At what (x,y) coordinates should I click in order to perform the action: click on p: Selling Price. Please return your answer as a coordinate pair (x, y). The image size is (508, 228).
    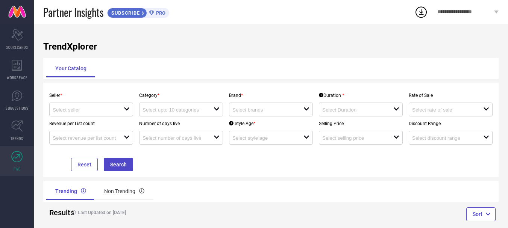
    Looking at the image, I should click on (361, 124).